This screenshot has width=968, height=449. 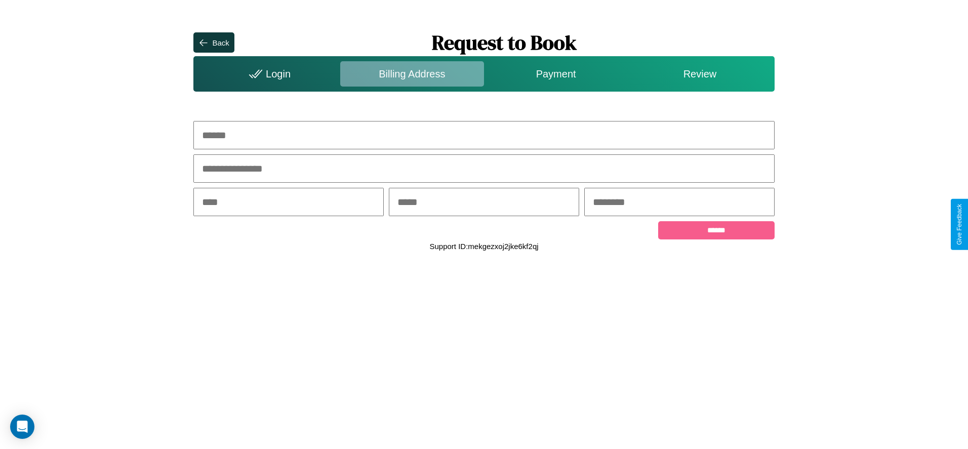 What do you see at coordinates (959, 224) in the screenshot?
I see `div: Give Feedback` at bounding box center [959, 224].